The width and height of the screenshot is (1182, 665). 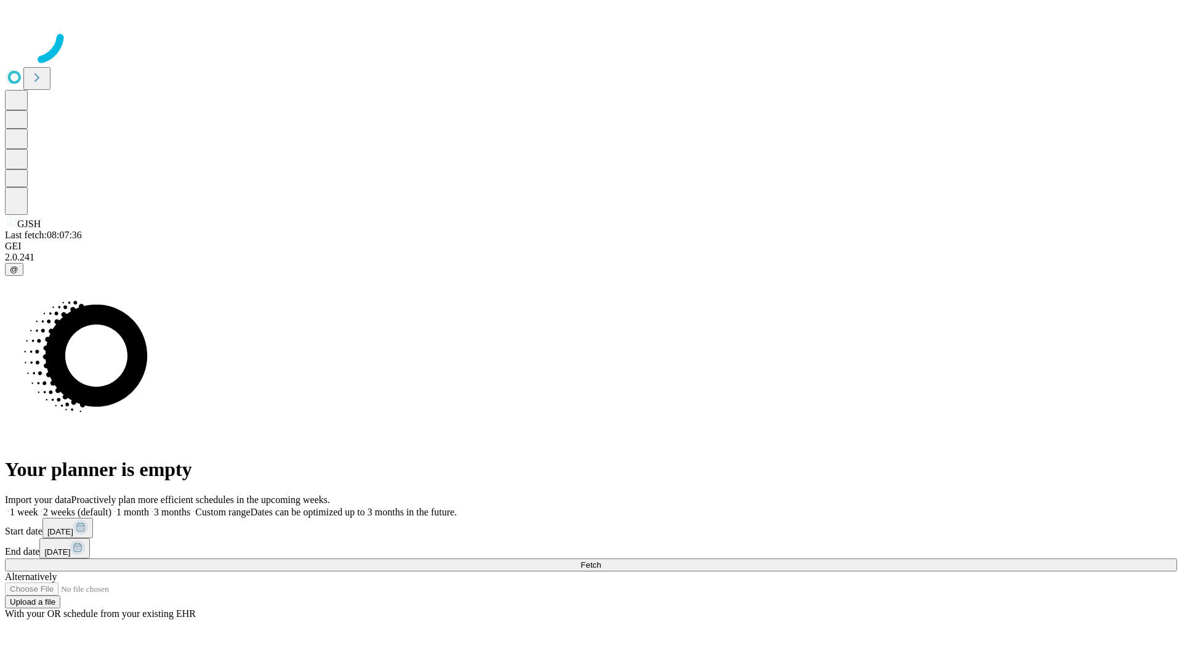 I want to click on div: End date, so click(x=591, y=548).